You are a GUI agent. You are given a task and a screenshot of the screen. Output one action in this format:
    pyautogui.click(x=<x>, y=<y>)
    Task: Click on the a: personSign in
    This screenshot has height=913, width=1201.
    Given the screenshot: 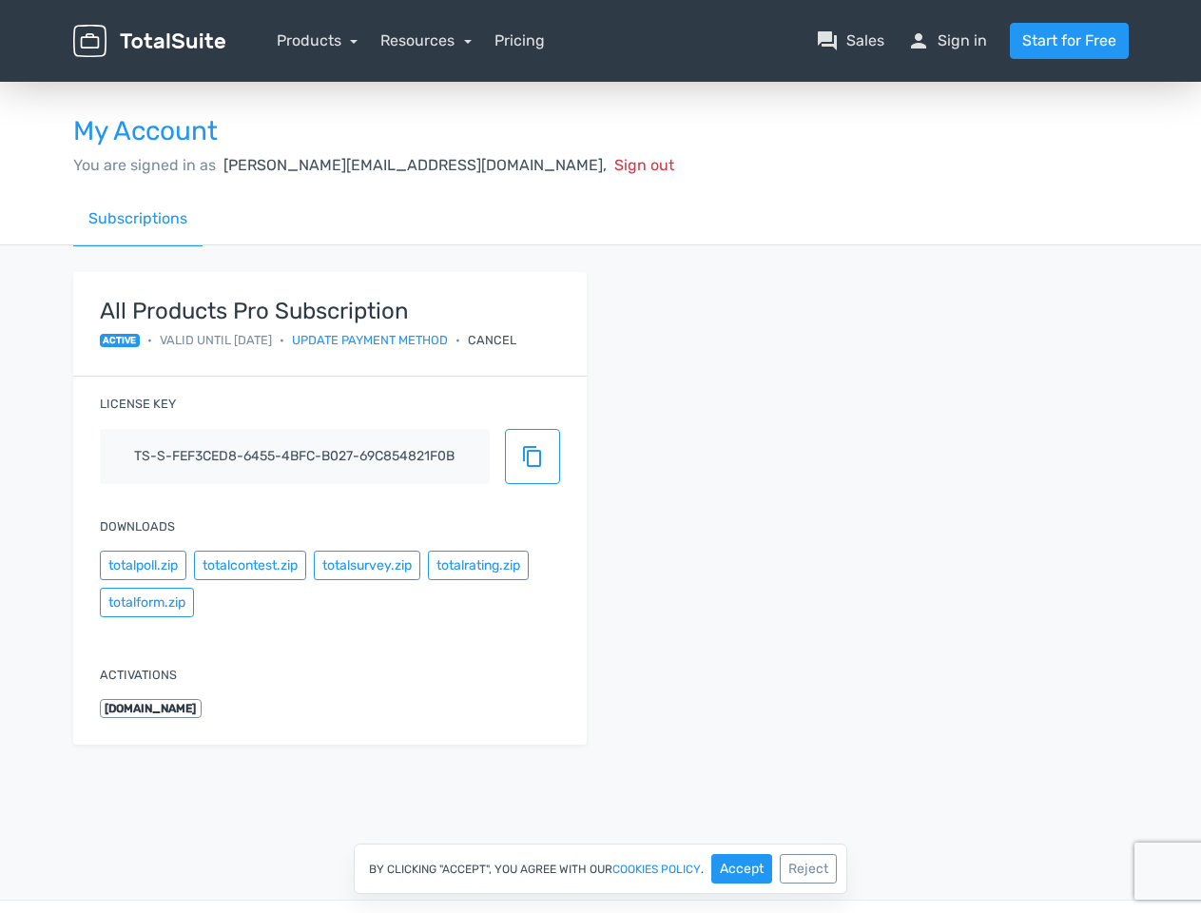 What is the action you would take?
    pyautogui.click(x=947, y=41)
    